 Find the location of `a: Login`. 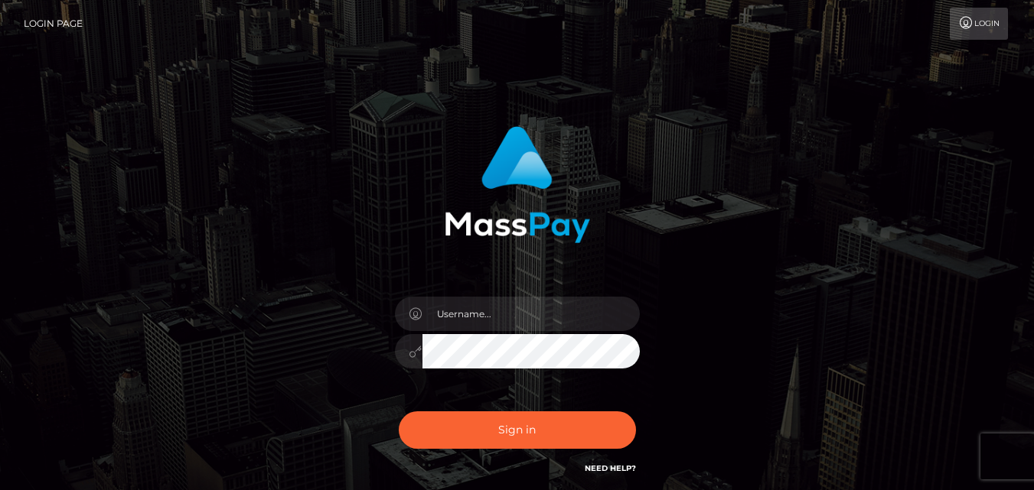

a: Login is located at coordinates (978, 24).